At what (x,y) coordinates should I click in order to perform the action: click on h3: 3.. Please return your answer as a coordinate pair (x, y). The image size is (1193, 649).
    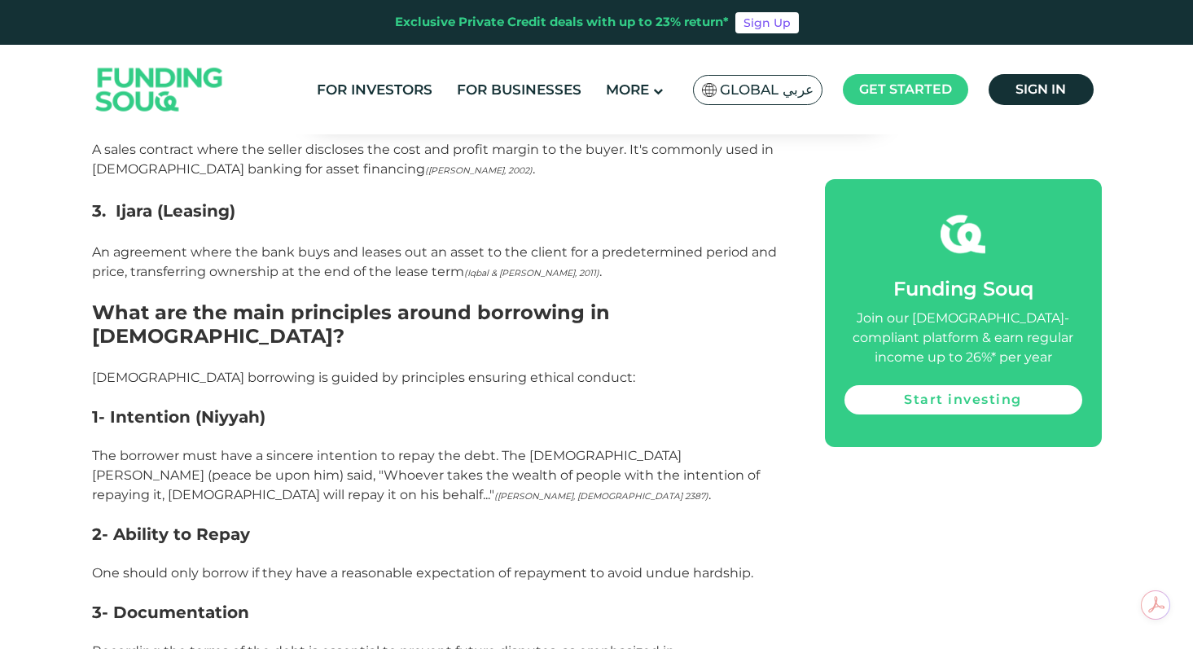
    Looking at the image, I should click on (440, 211).